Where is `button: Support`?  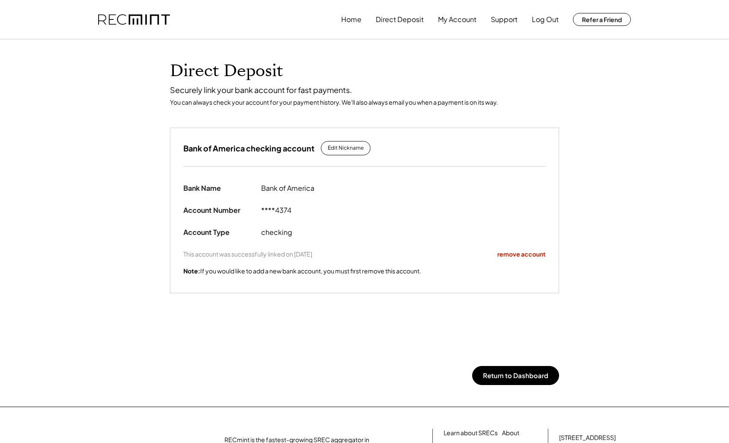 button: Support is located at coordinates (504, 19).